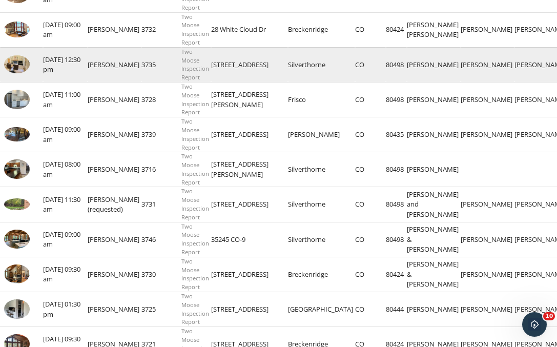  I want to click on td: Frisco, so click(321, 99).